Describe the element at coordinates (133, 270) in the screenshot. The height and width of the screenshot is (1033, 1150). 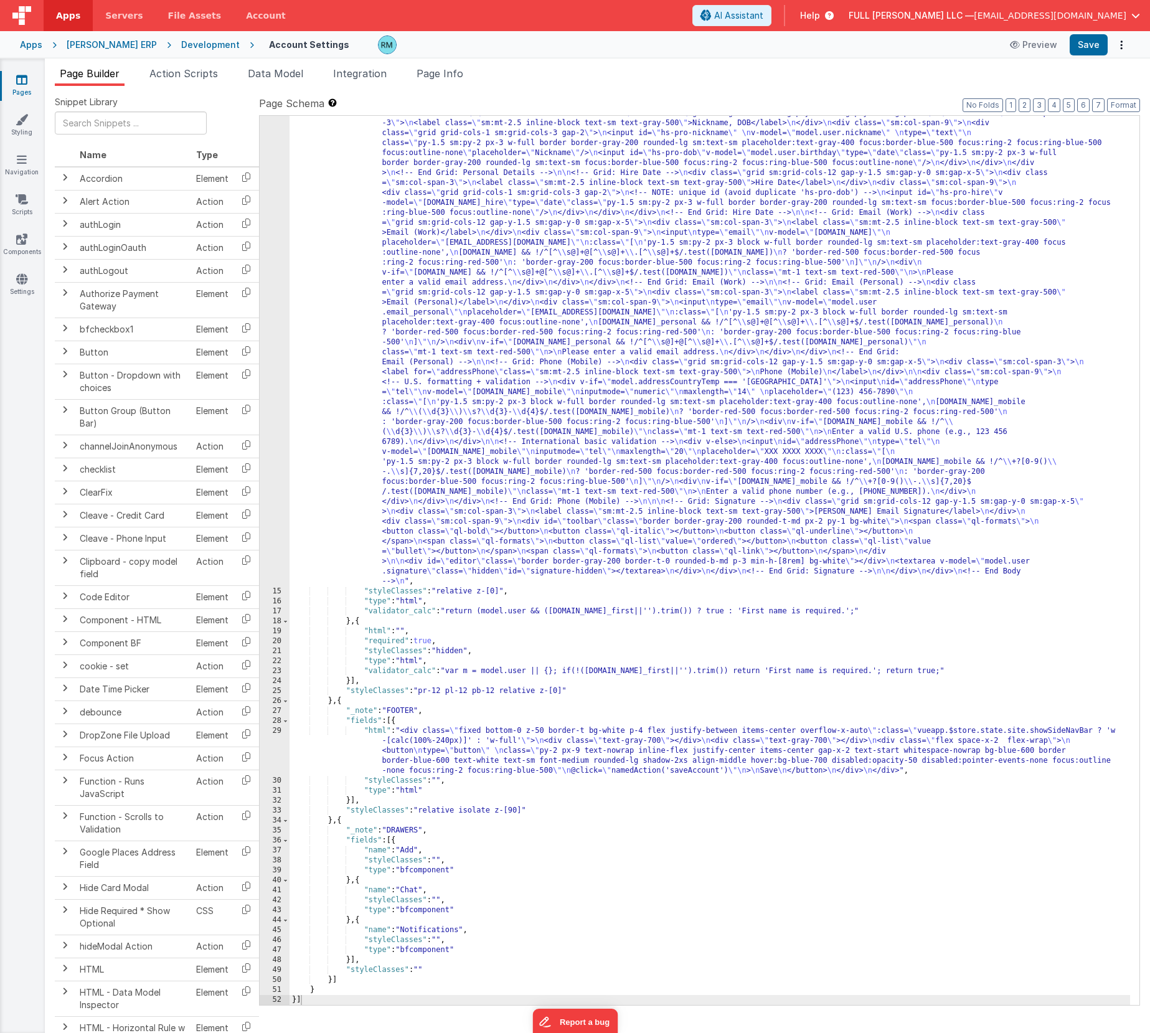
I see `td: authLogout` at that location.